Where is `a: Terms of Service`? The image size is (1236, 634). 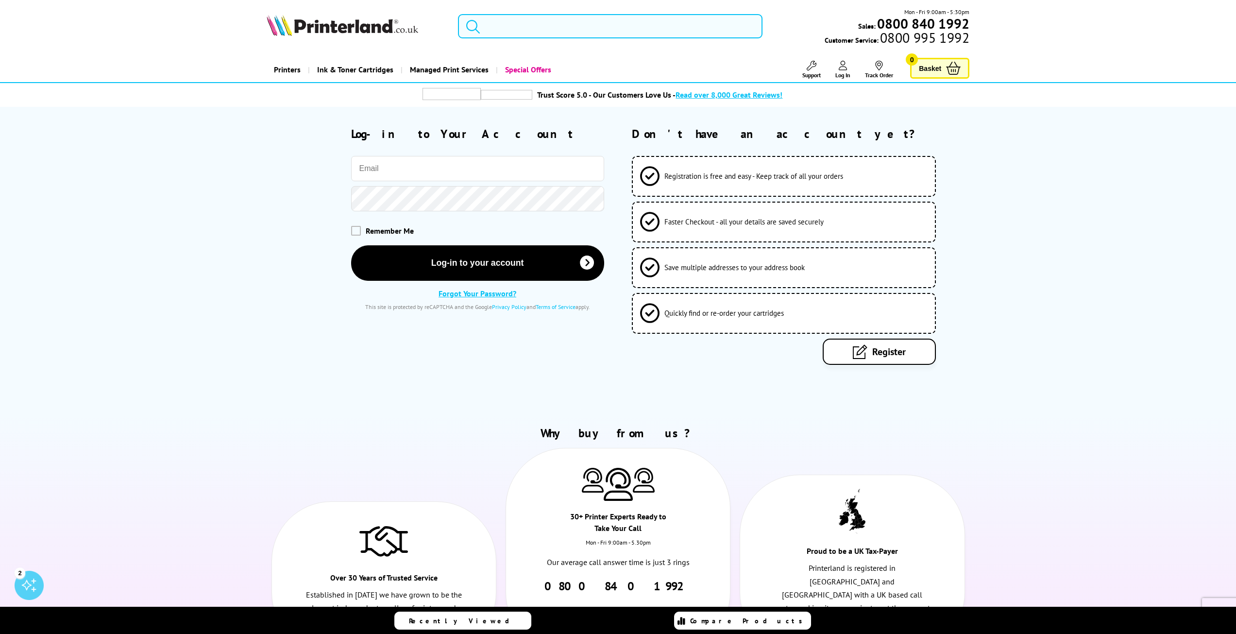
a: Terms of Service is located at coordinates (556, 307).